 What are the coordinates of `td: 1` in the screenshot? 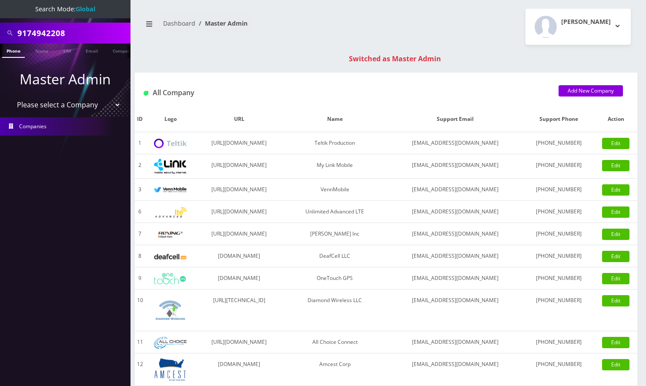 It's located at (140, 143).